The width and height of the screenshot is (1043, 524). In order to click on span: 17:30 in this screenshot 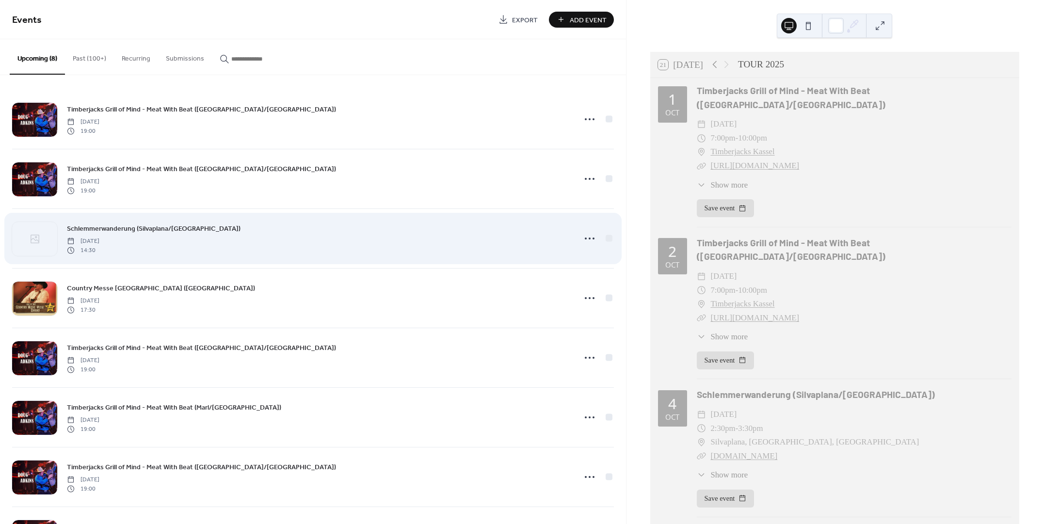, I will do `click(83, 310)`.